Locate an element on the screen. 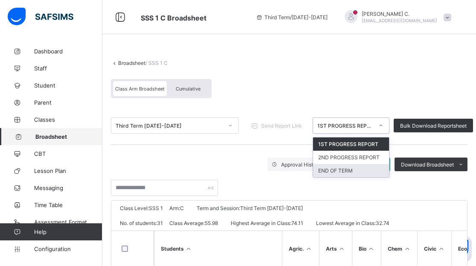 The image size is (476, 266). span: SSS 1 is located at coordinates (156, 208).